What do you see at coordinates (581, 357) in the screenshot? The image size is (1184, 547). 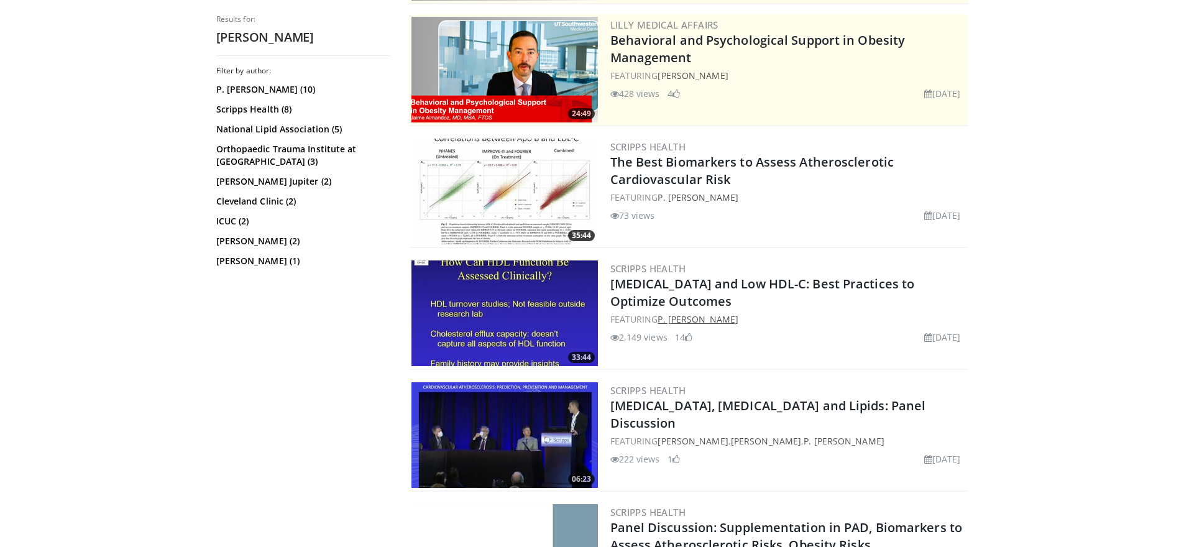 I see `span: 33:44` at bounding box center [581, 357].